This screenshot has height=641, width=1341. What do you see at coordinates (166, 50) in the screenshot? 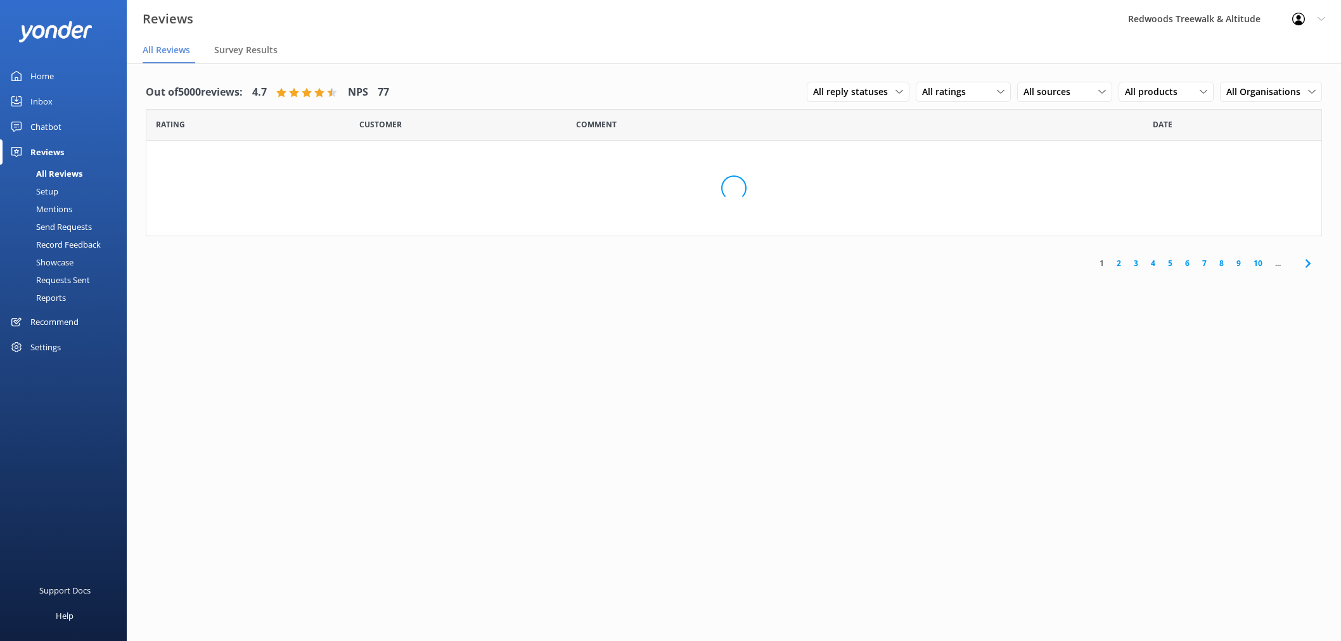
I see `span: All Reviews` at bounding box center [166, 50].